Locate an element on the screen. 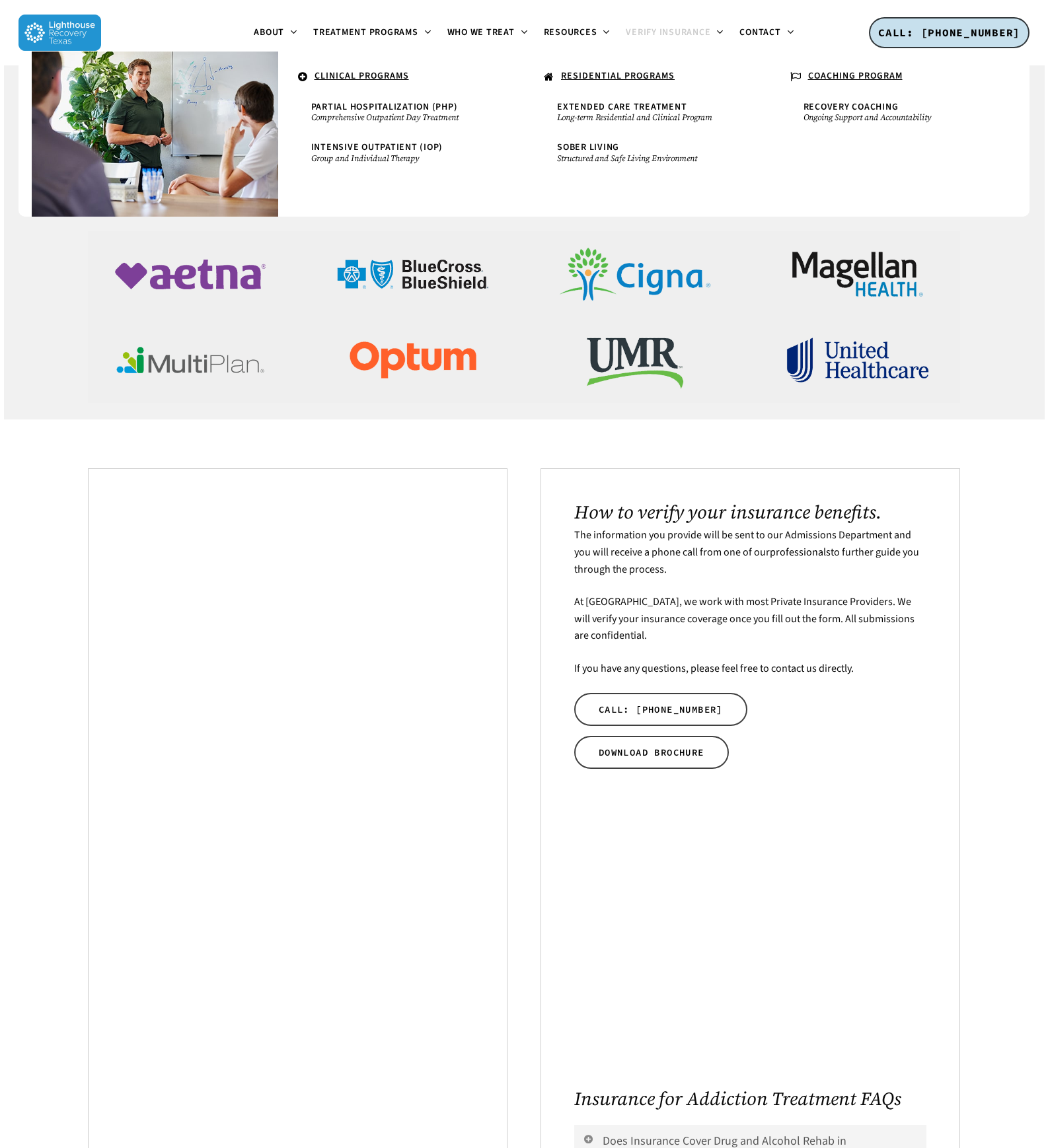 The width and height of the screenshot is (1048, 1148). span: About is located at coordinates (269, 32).